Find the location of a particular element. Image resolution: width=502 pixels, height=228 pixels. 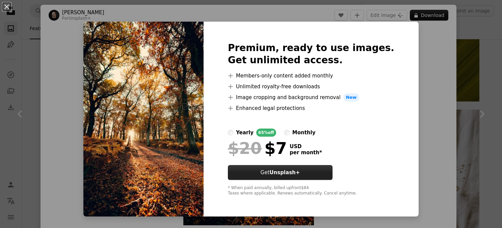

li: Members-only content added monthly is located at coordinates (311, 76).